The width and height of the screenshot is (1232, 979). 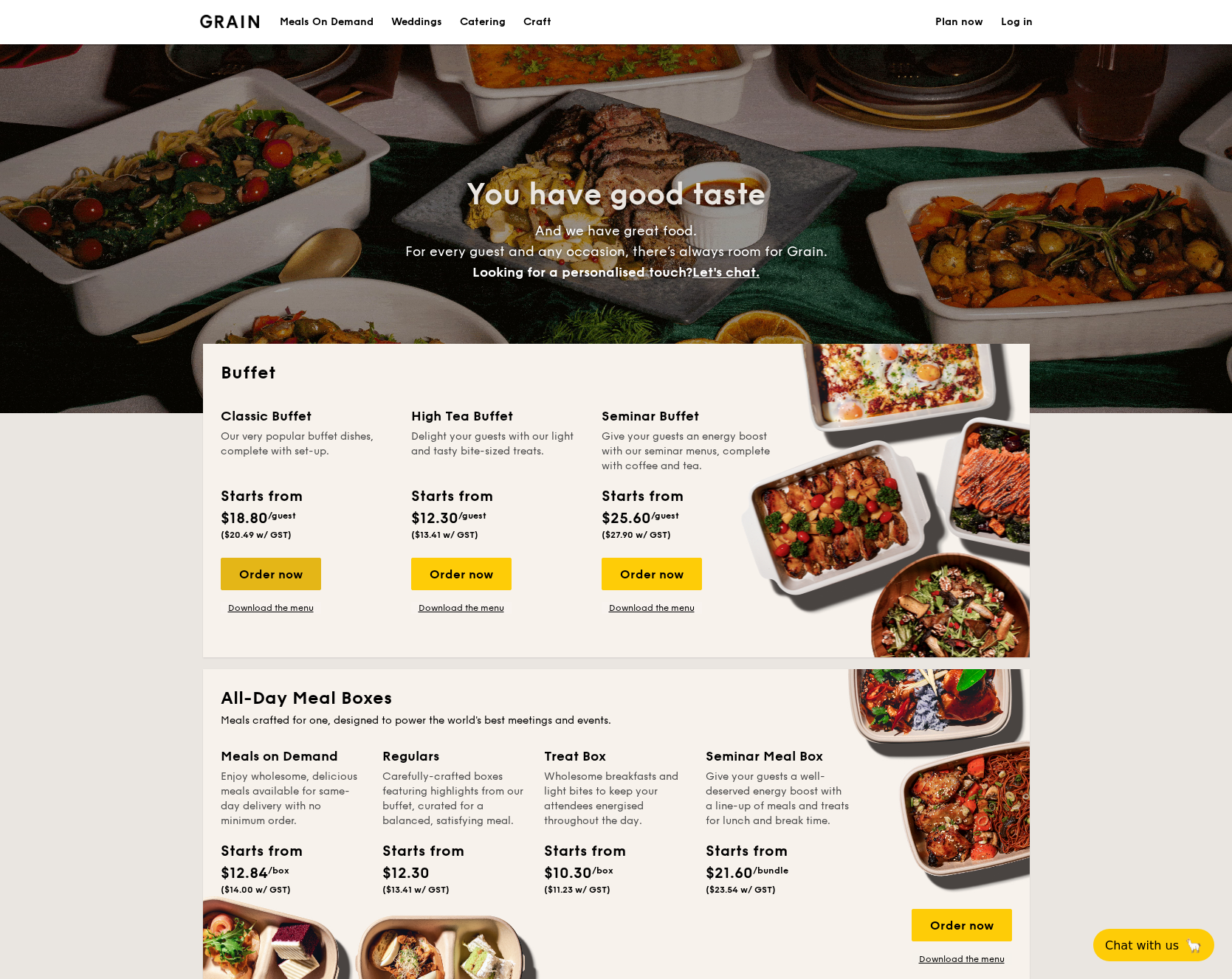 What do you see at coordinates (777, 799) in the screenshot?
I see `div: Give your guests a well-deserved energy boost with a line-up of meals and treats for lunch and br...` at bounding box center [777, 799].